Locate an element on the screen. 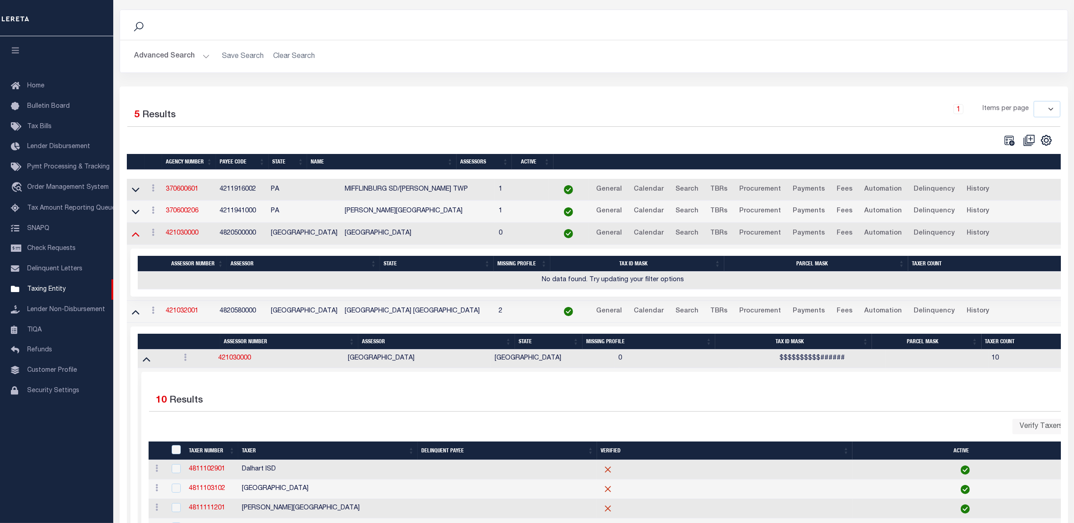 The height and width of the screenshot is (523, 1074). th: Assessors: activate to sort column ascending is located at coordinates (484, 162).